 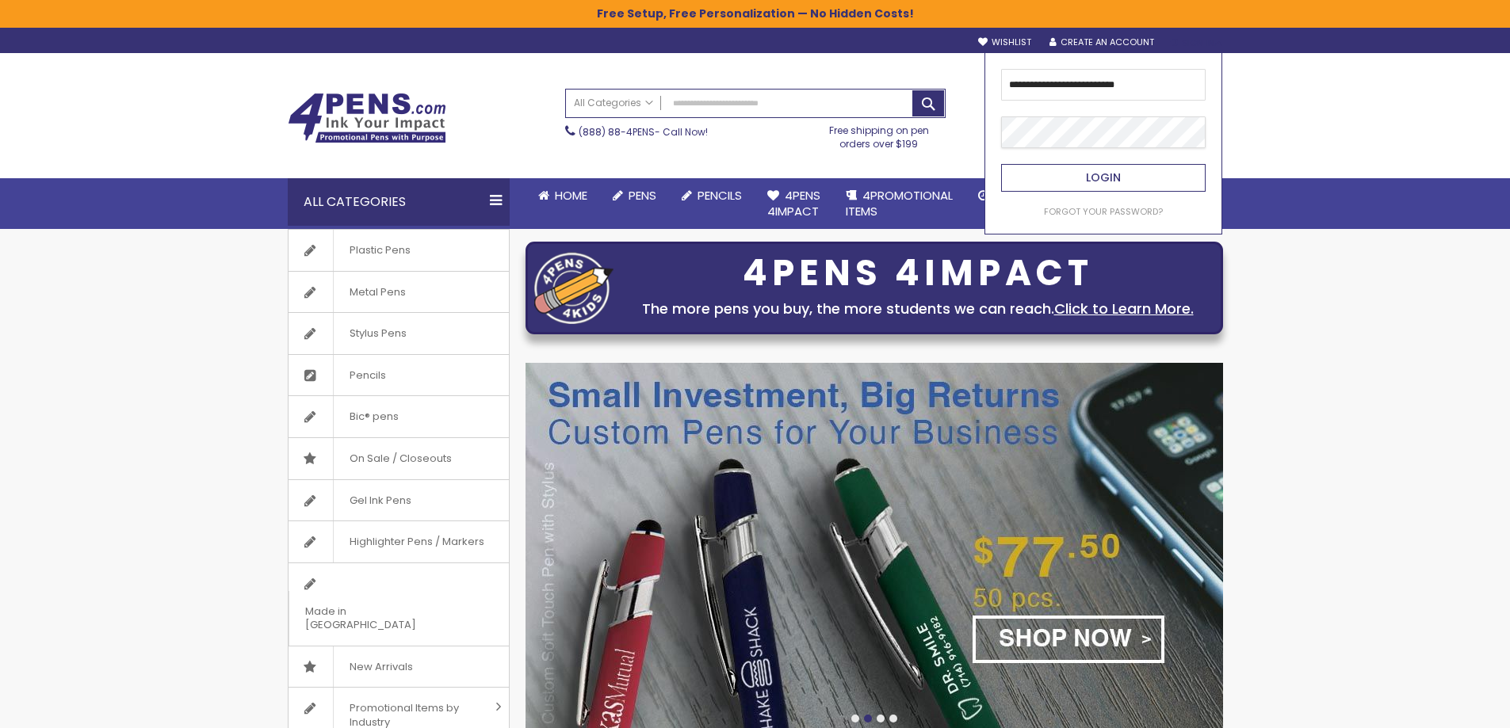 What do you see at coordinates (918, 309) in the screenshot?
I see `div: The more pens you buy, the more students we can reach.` at bounding box center [918, 309].